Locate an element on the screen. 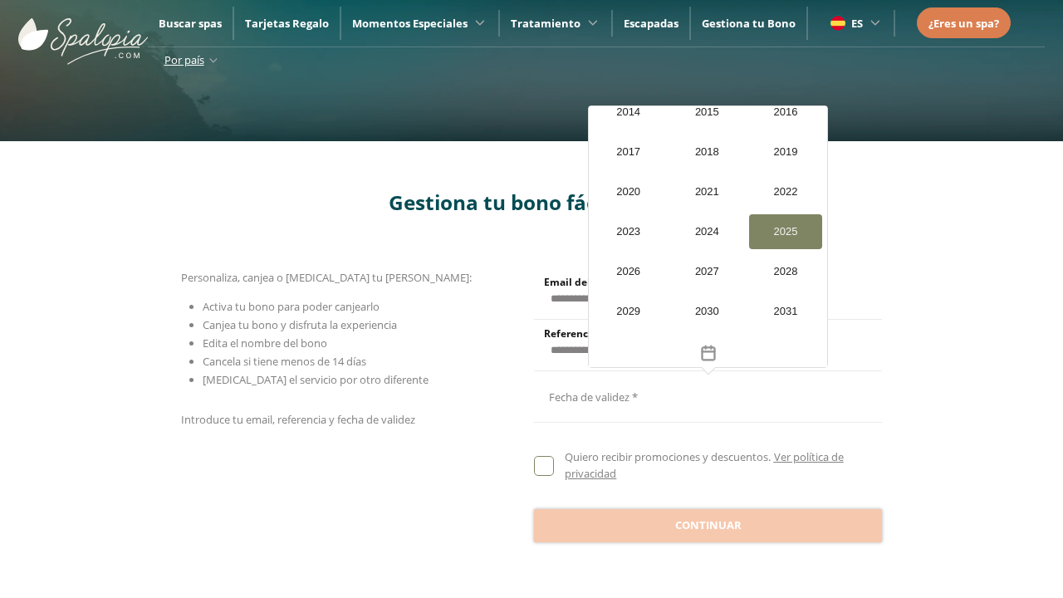 The width and height of the screenshot is (1063, 598). div: 2034 is located at coordinates (786, 351).